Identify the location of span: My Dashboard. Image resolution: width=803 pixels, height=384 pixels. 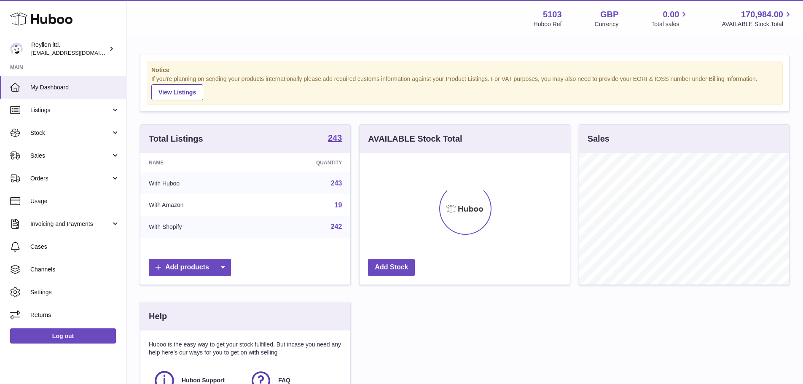
(75, 87).